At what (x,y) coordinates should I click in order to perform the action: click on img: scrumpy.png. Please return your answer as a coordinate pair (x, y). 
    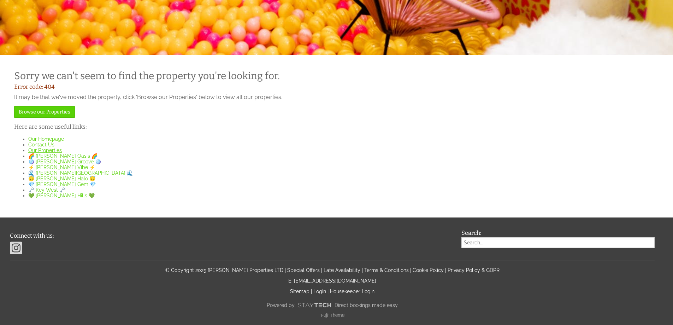
    Looking at the image, I should click on (314, 305).